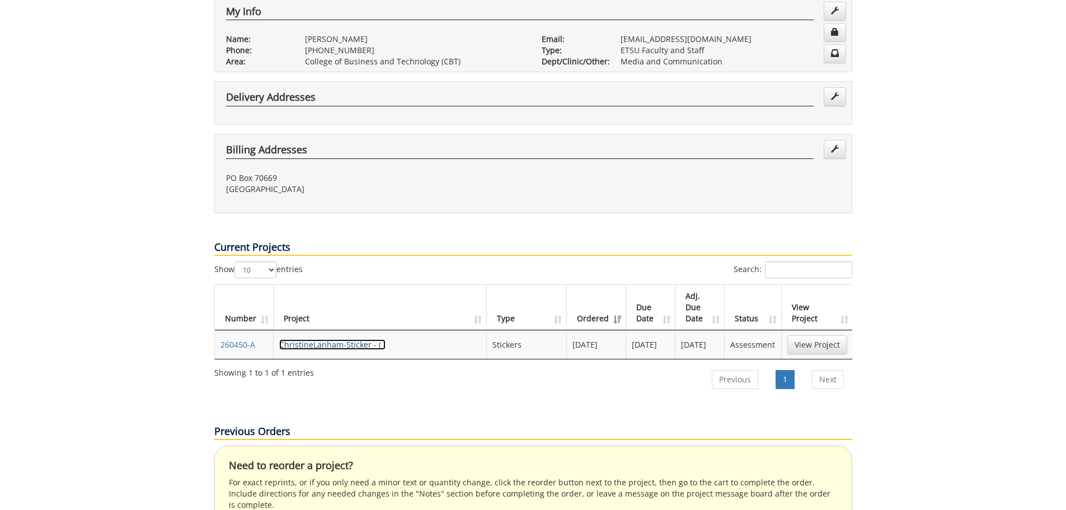 The height and width of the screenshot is (510, 1066). I want to click on p: Previous Orders, so click(533, 432).